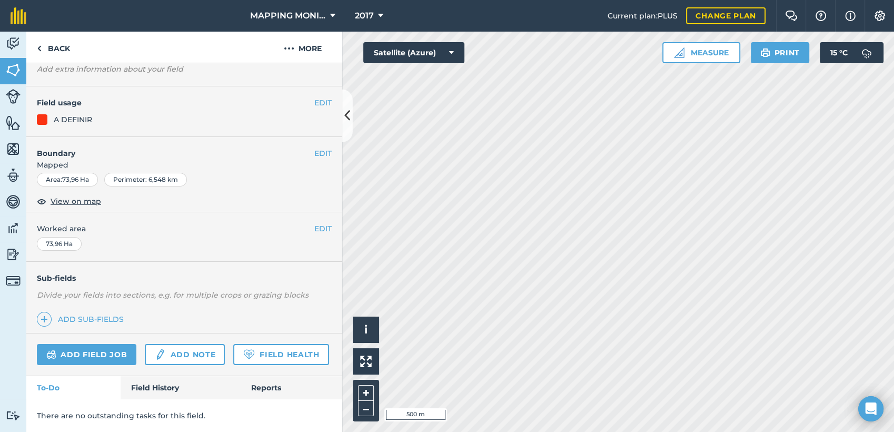 The width and height of the screenshot is (894, 432). I want to click on div: 73,96 Ha, so click(59, 244).